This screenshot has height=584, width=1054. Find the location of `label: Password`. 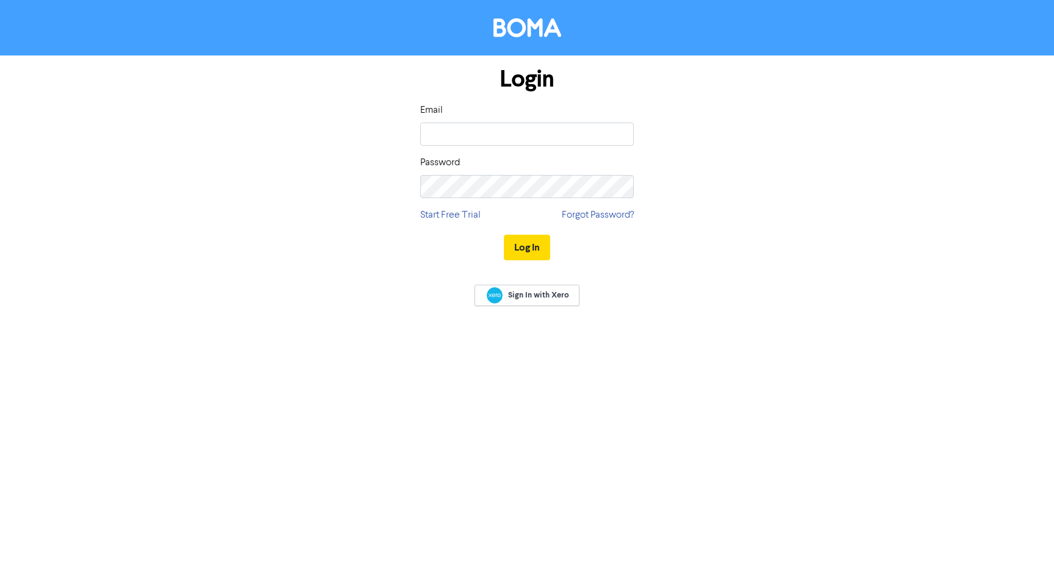

label: Password is located at coordinates (440, 163).